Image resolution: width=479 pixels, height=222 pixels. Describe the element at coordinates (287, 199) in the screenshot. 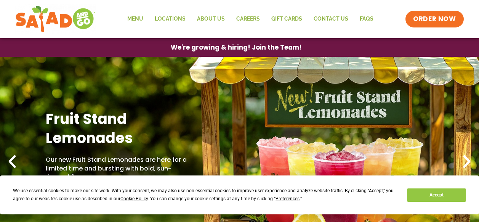

I see `span: Preferences` at that location.